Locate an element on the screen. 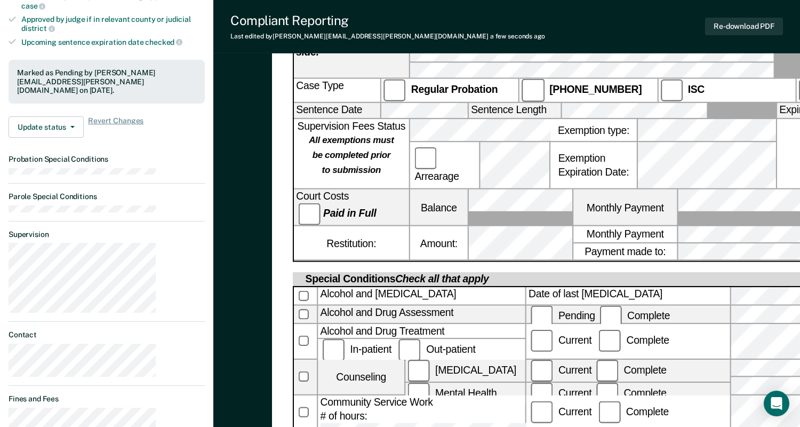 This screenshot has height=427, width=800. span: Revert Changes is located at coordinates (116, 127).